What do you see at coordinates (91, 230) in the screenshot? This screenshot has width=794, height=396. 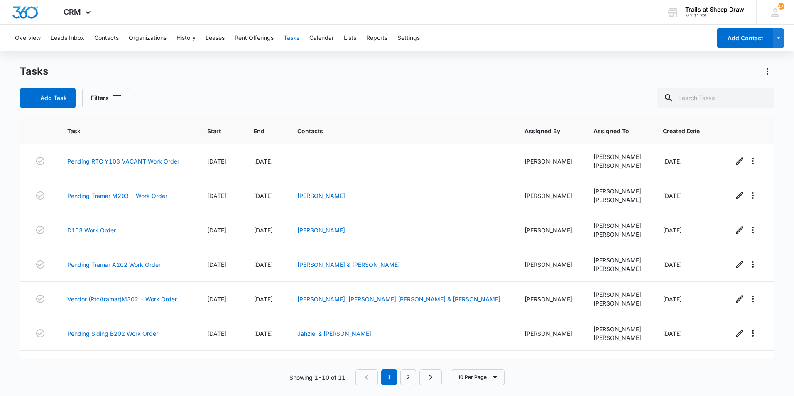 I see `a: D103 Work Order` at bounding box center [91, 230].